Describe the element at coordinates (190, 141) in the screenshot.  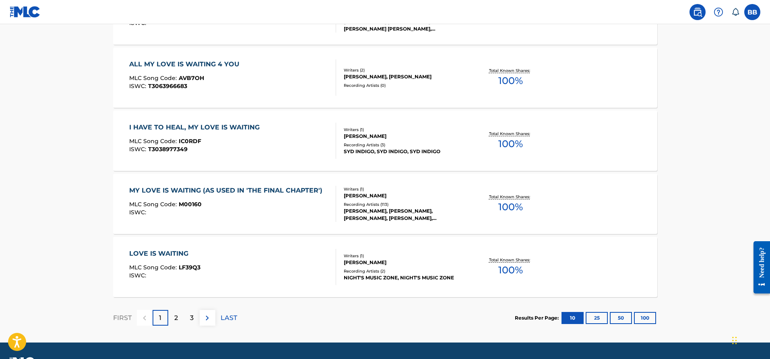
I see `span: IC0RDF` at that location.